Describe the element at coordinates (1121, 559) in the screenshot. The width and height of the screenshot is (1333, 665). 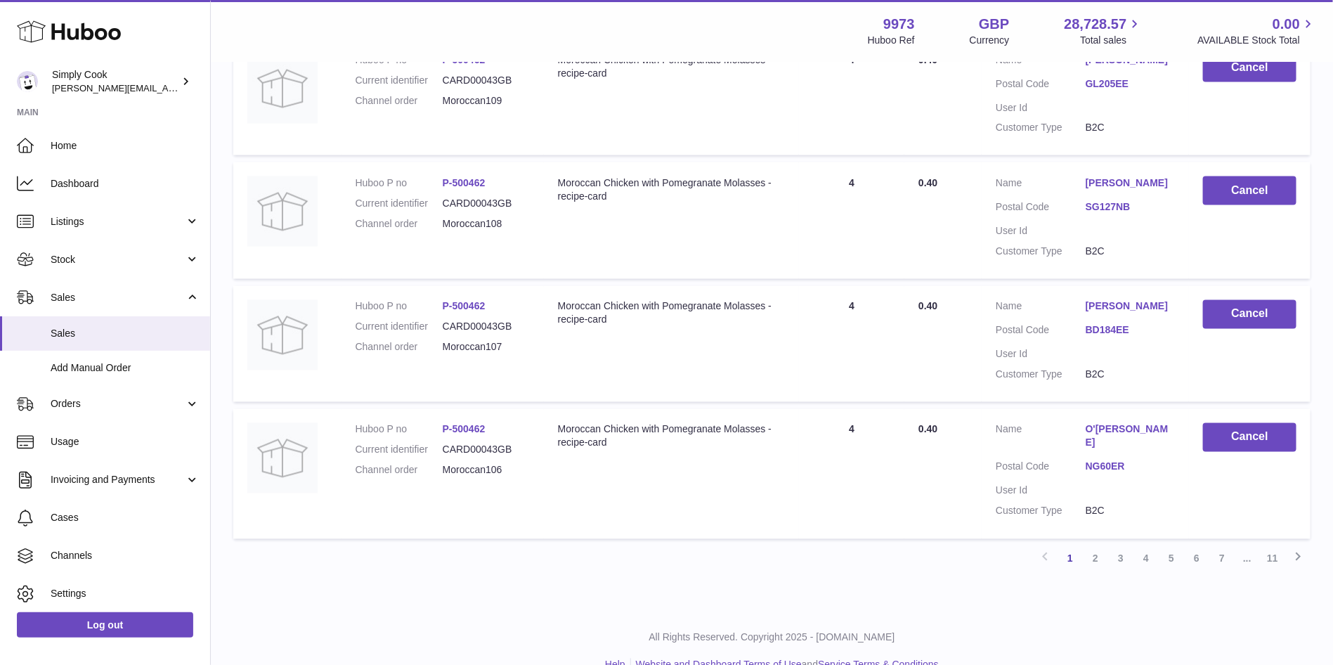
I see `a: 3` at that location.